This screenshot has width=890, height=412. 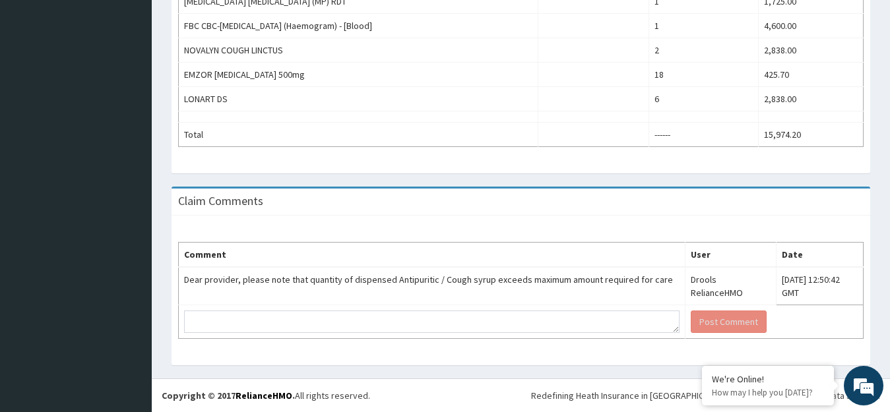 I want to click on th: Date, so click(x=819, y=255).